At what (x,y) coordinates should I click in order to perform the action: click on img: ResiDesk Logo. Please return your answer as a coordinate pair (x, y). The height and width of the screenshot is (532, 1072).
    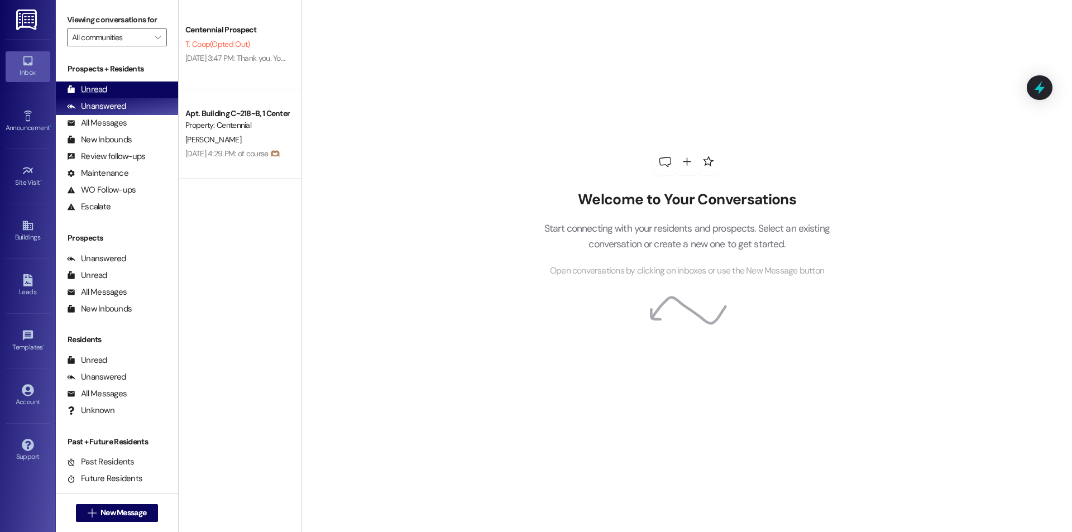
    Looking at the image, I should click on (27, 20).